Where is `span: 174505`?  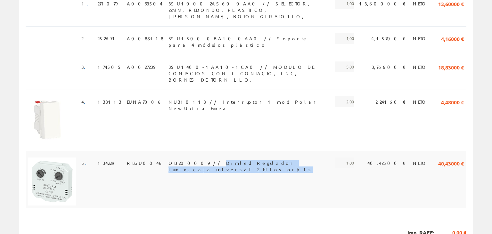 span: 174505 is located at coordinates (110, 67).